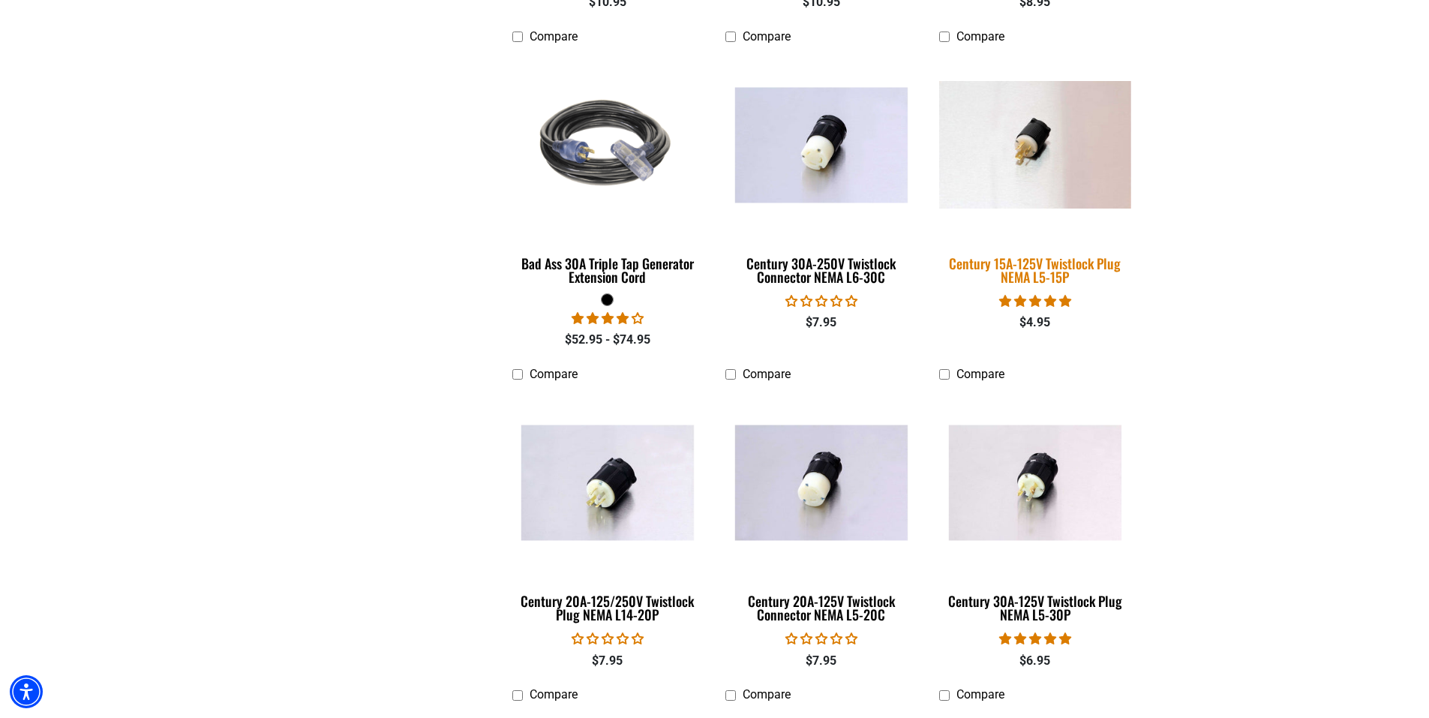 Image resolution: width=1429 pixels, height=718 pixels. I want to click on a: Century 20A-125V Twistlock Connector NEMA L5-20C Century 20A-125V Twistlock Connector NEMA L5-20C, so click(821, 509).